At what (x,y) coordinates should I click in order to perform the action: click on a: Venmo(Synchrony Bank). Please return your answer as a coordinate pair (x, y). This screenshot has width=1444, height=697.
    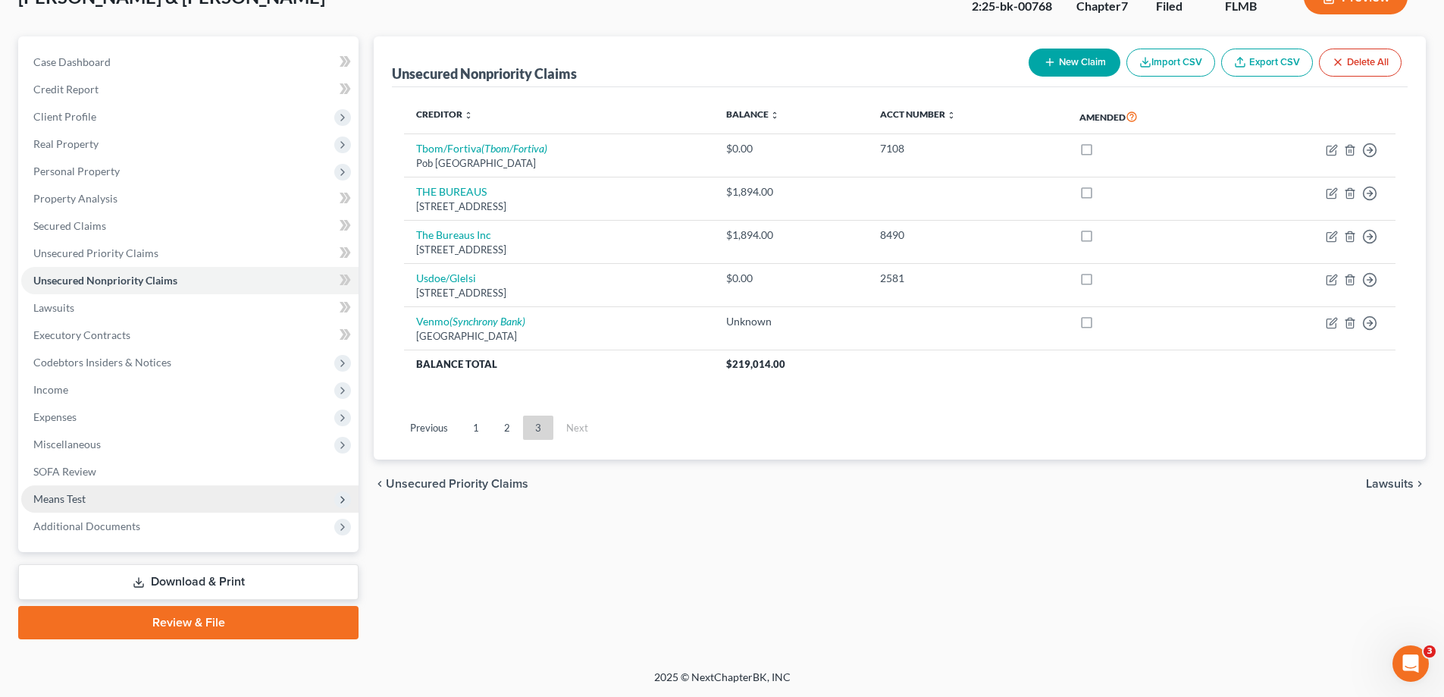
    Looking at the image, I should click on (471, 321).